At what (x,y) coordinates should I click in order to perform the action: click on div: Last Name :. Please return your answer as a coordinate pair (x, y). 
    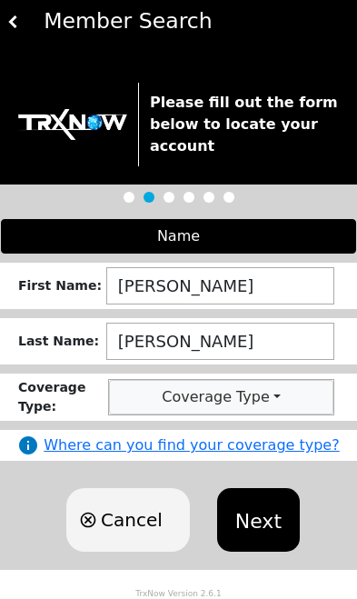
    Looking at the image, I should click on (62, 341).